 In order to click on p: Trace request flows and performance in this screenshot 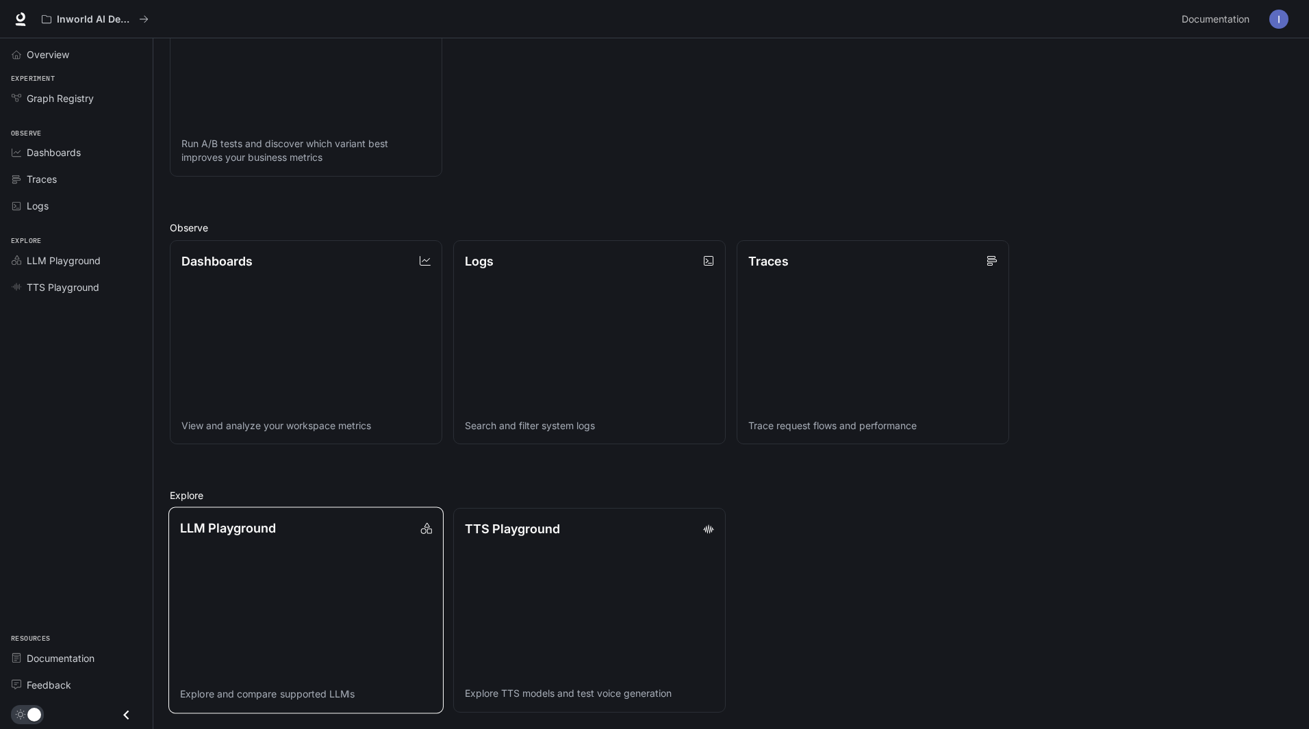, I will do `click(873, 426)`.